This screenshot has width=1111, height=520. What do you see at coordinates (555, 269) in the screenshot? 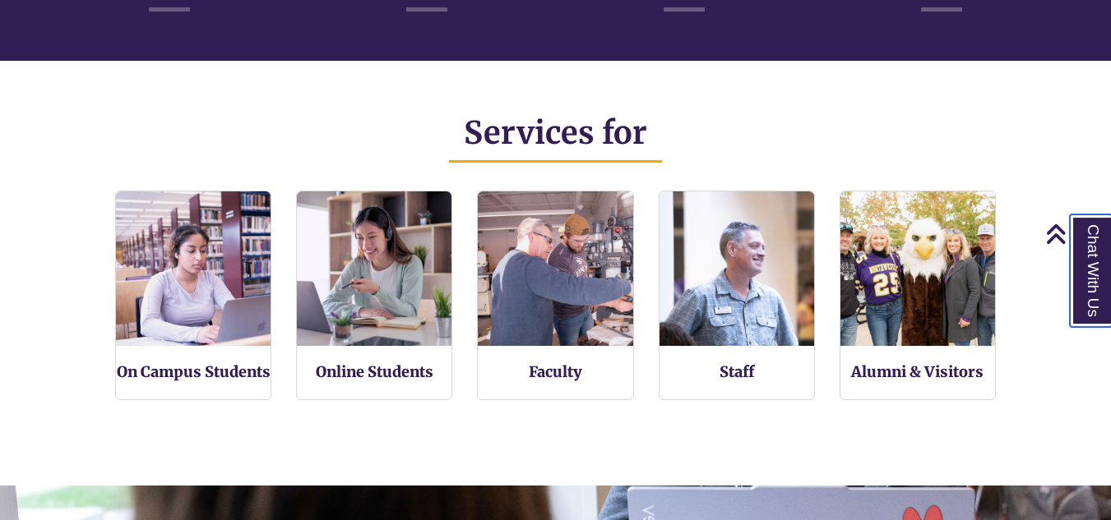
I see `img: Faculty Resources` at bounding box center [555, 269].